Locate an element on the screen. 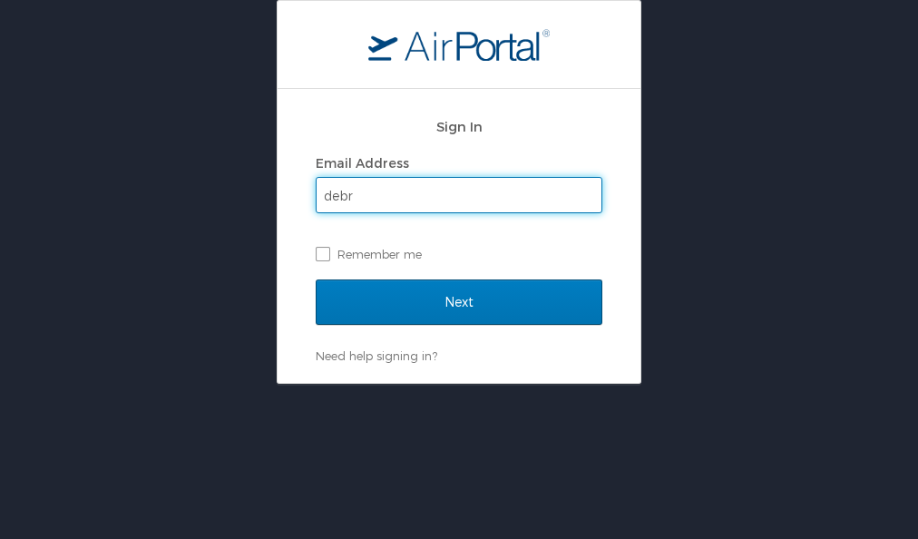 This screenshot has height=539, width=918. label: Email Address is located at coordinates (362, 162).